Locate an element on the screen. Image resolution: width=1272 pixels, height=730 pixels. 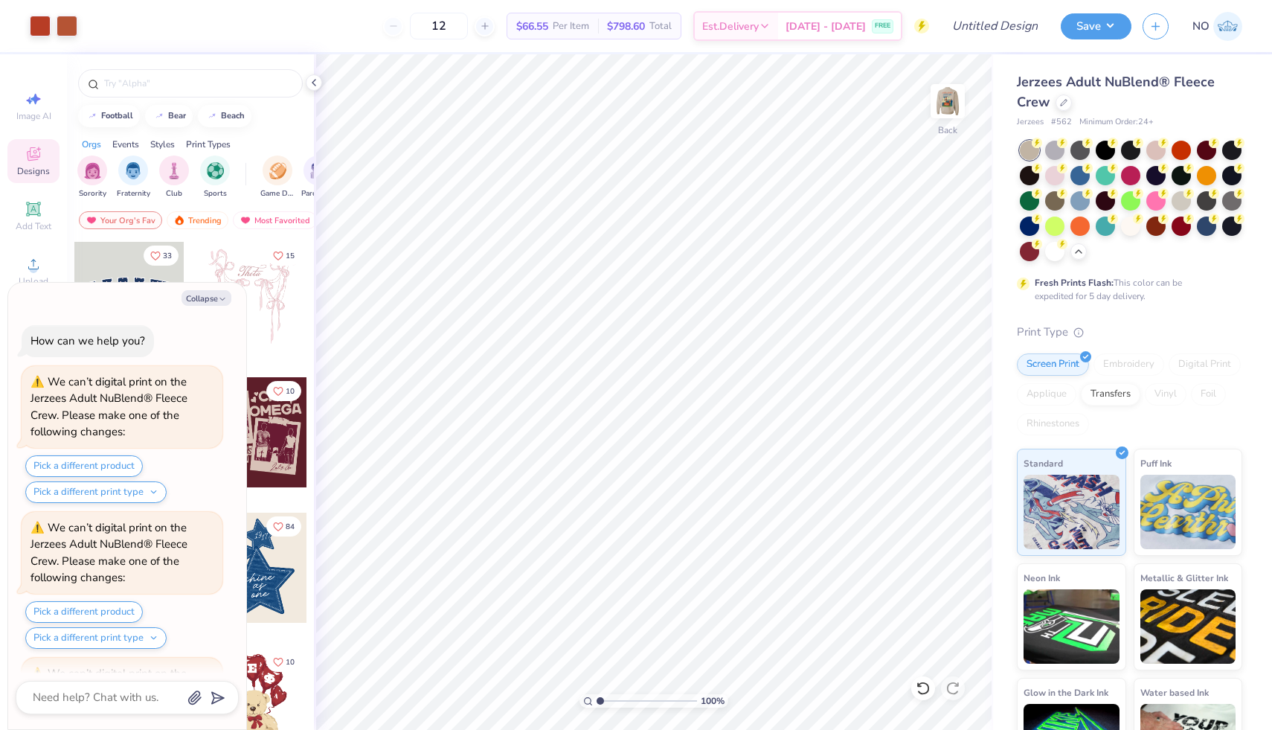
span: FREE is located at coordinates (882, 26).